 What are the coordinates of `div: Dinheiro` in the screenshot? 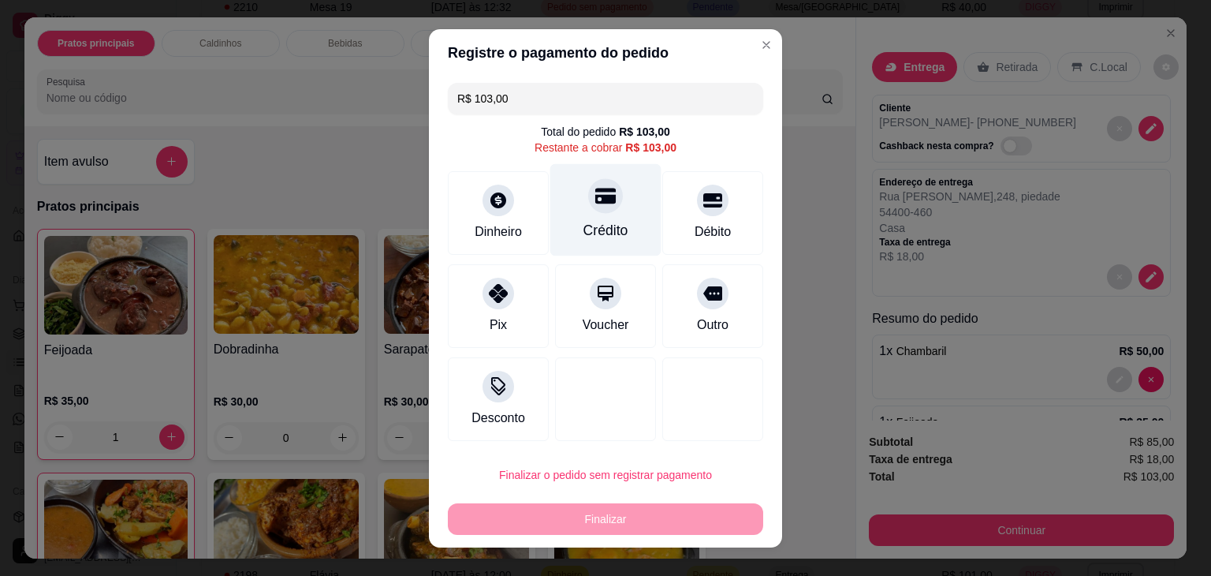 It's located at (498, 232).